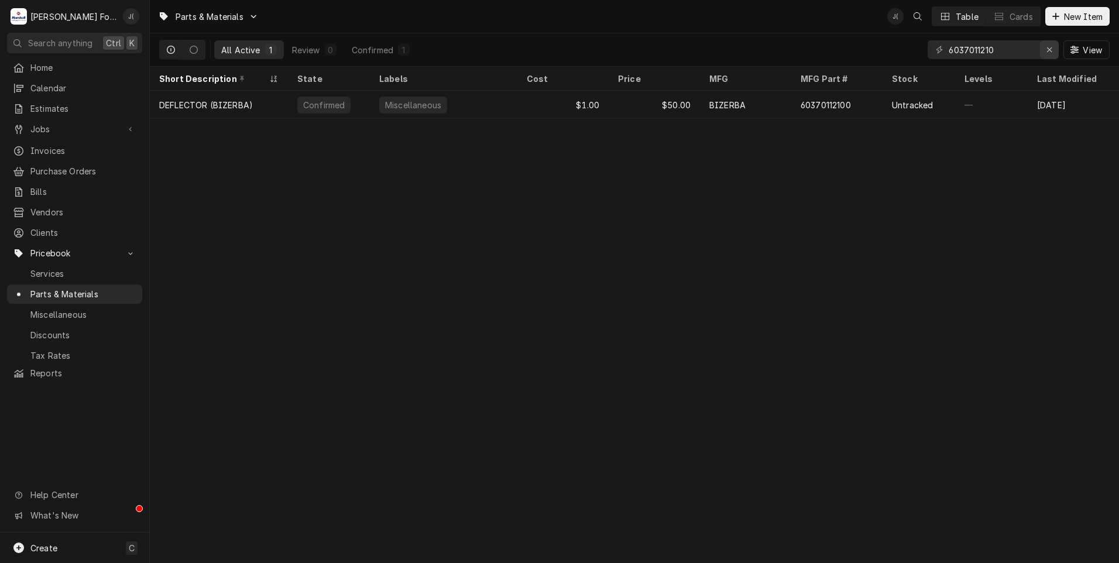 The image size is (1119, 563). Describe the element at coordinates (74, 253) in the screenshot. I see `span: Pricebook` at that location.